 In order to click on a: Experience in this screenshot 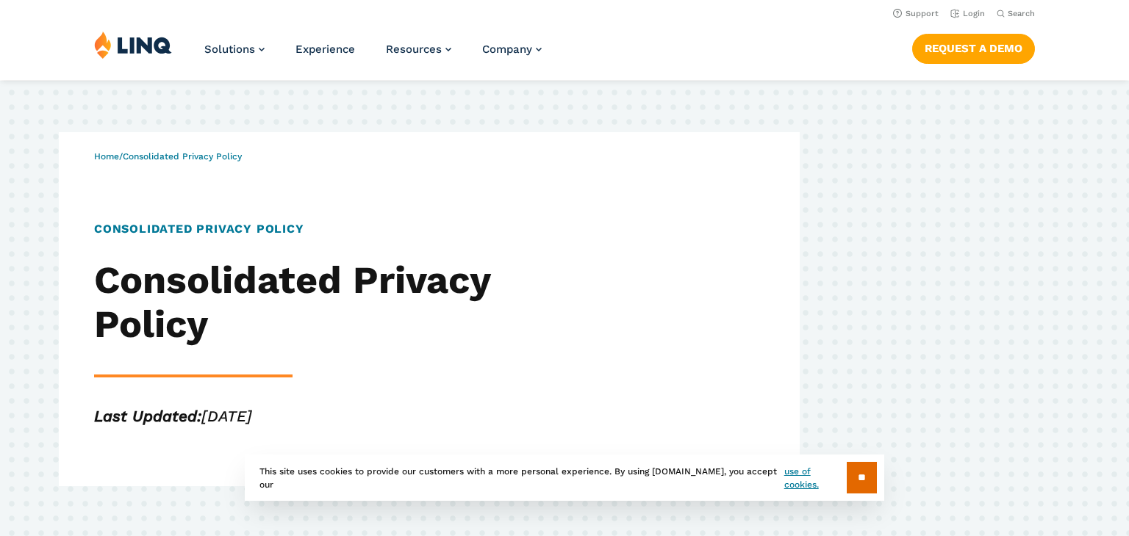, I will do `click(325, 49)`.